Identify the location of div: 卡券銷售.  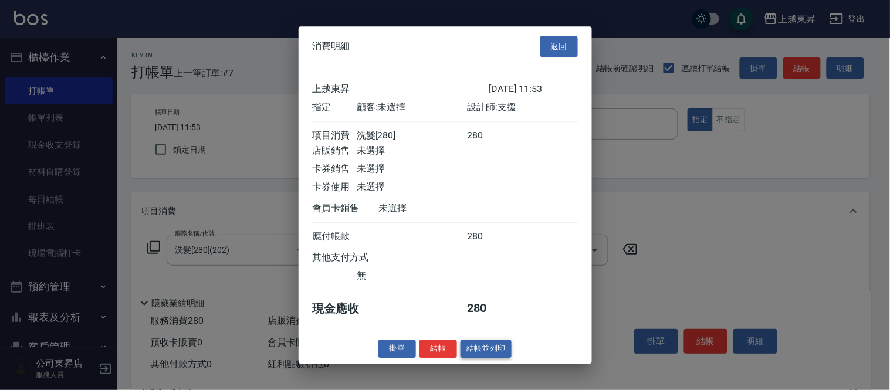
(334, 169).